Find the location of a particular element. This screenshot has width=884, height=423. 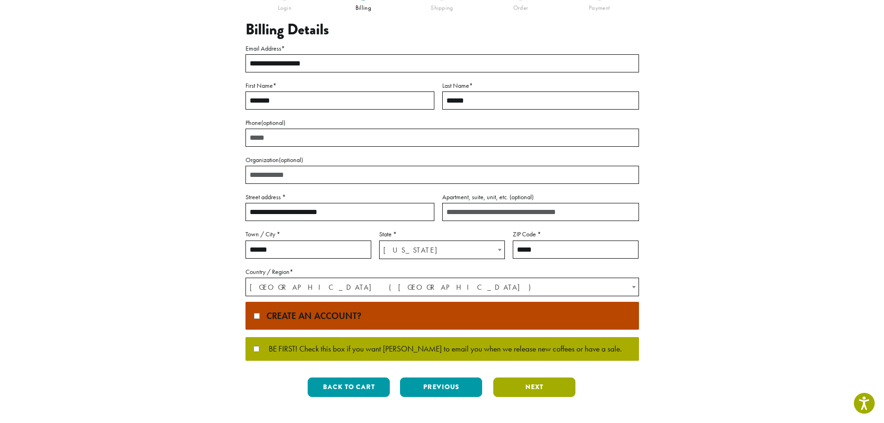

button: Back to cart is located at coordinates (349, 387).